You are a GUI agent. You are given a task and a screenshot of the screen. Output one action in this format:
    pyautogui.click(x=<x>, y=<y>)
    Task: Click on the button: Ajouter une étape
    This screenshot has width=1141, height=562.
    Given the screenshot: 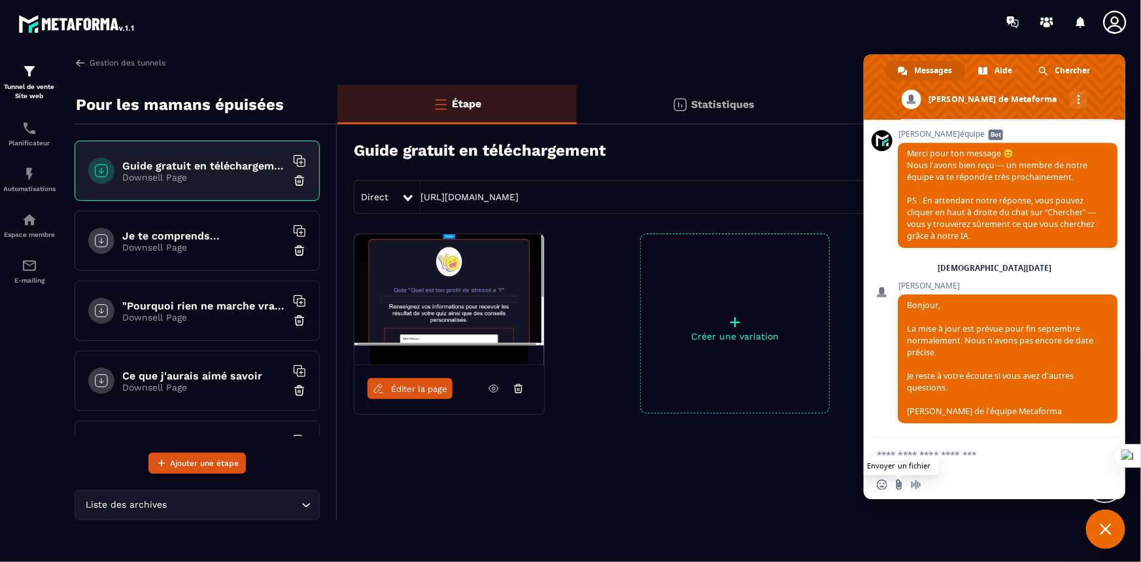 What is the action you would take?
    pyautogui.click(x=197, y=463)
    